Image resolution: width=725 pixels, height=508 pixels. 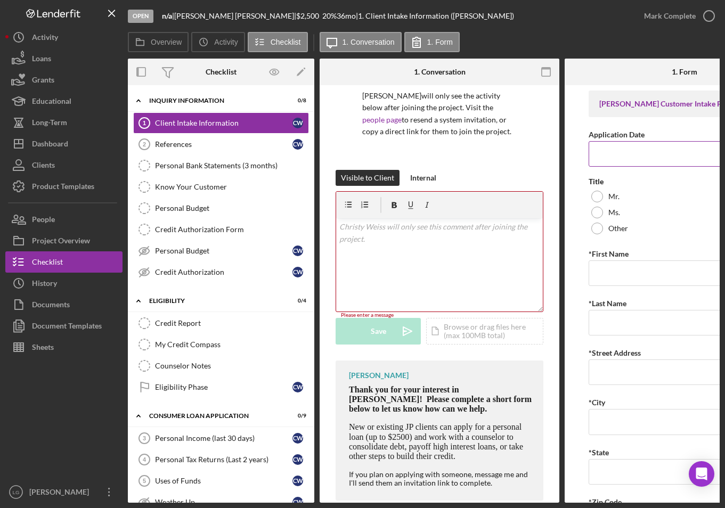 I want to click on a: Sheets, so click(x=64, y=347).